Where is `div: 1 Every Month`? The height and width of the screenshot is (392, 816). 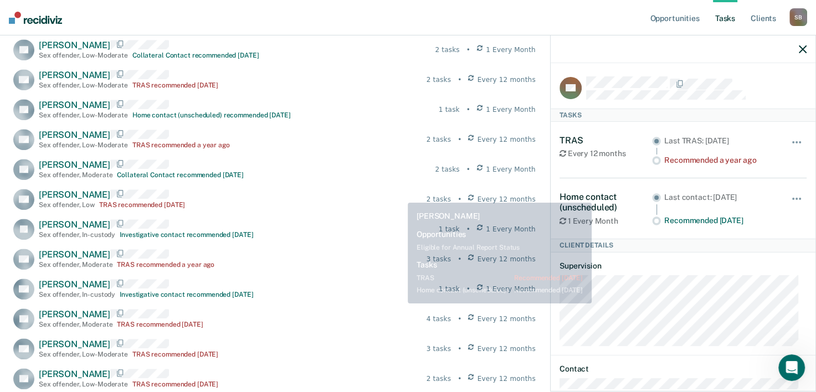 div: 1 Every Month is located at coordinates (605, 221).